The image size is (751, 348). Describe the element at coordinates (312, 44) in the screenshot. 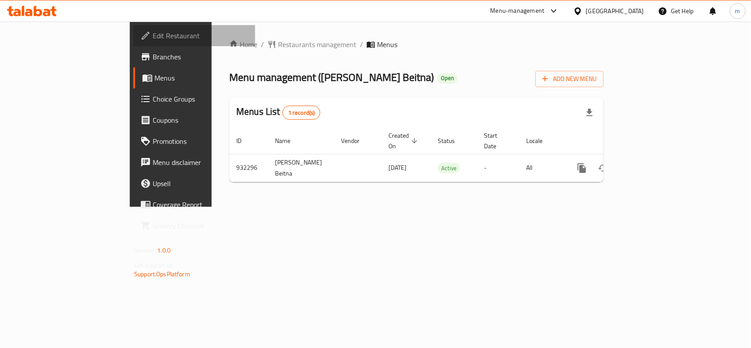

I see `a: Restaurants management` at that location.